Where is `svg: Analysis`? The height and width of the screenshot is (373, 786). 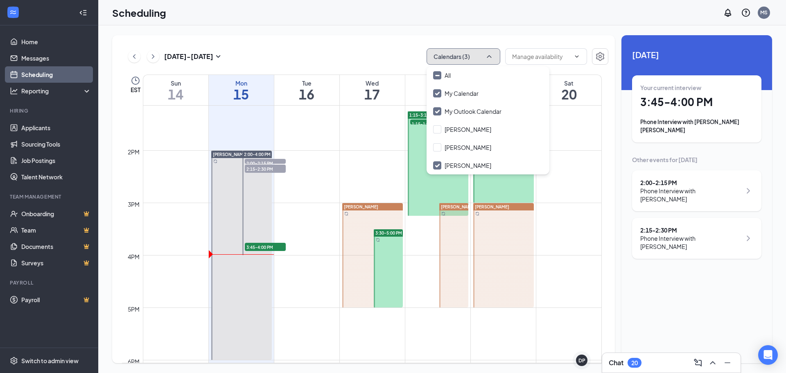 svg: Analysis is located at coordinates (14, 91).